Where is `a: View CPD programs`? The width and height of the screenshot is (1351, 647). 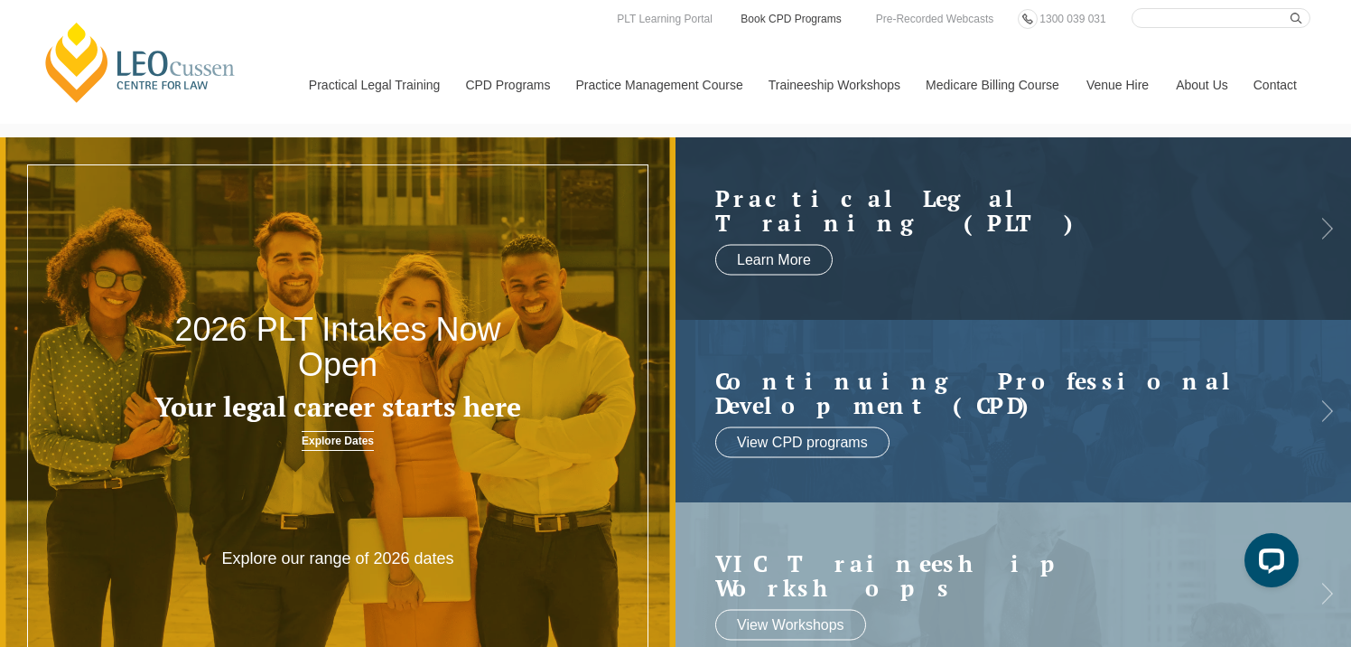 a: View CPD programs is located at coordinates (802, 442).